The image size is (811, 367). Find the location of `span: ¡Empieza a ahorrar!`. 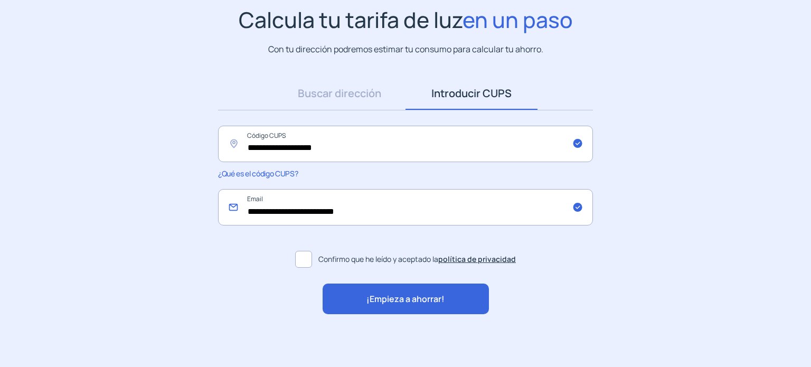

span: ¡Empieza a ahorrar! is located at coordinates (405, 299).